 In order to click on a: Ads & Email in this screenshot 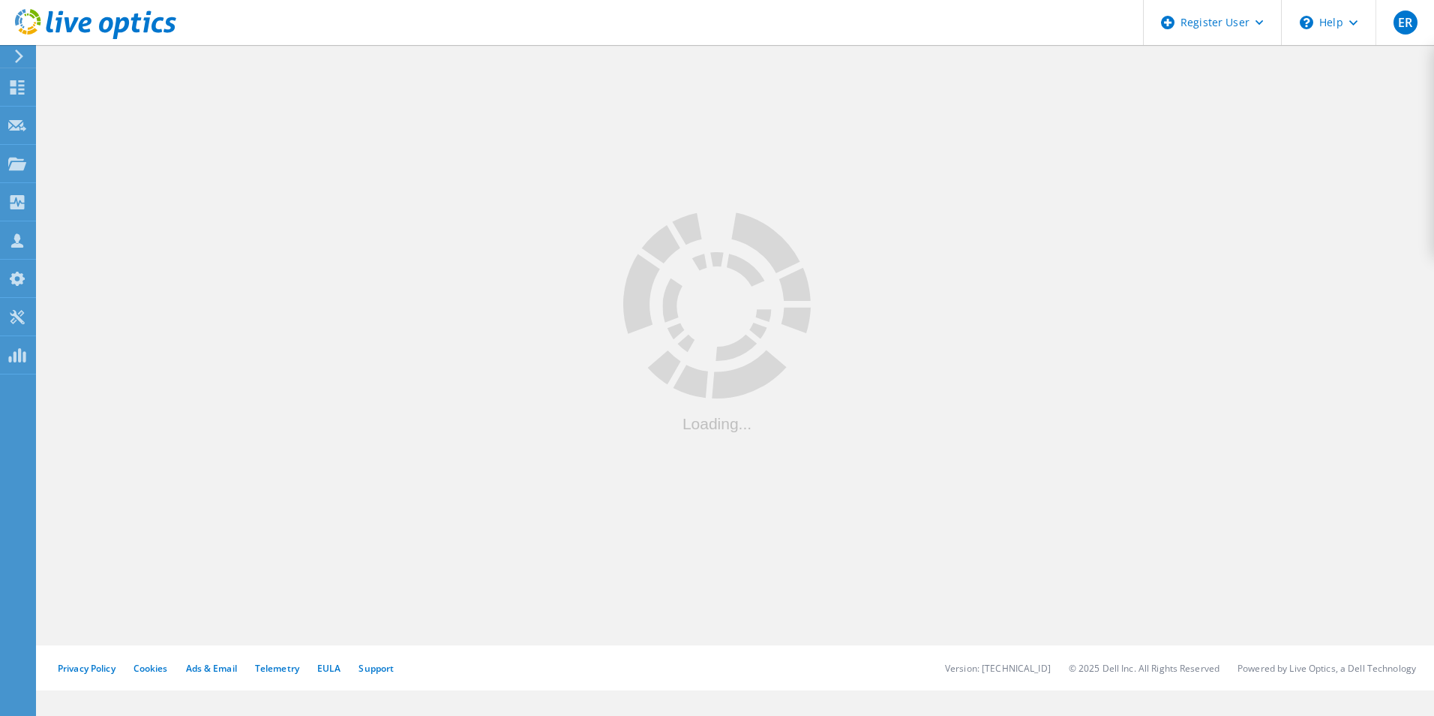, I will do `click(212, 668)`.